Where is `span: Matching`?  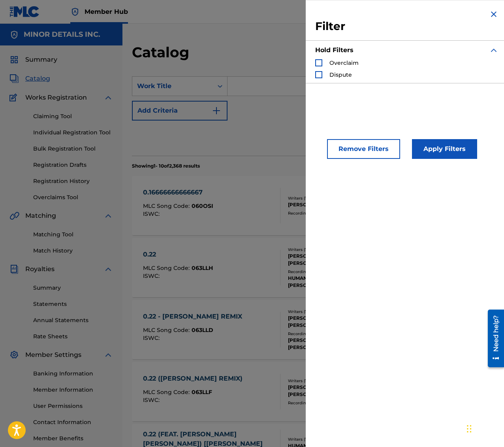
span: Matching is located at coordinates (41, 216).